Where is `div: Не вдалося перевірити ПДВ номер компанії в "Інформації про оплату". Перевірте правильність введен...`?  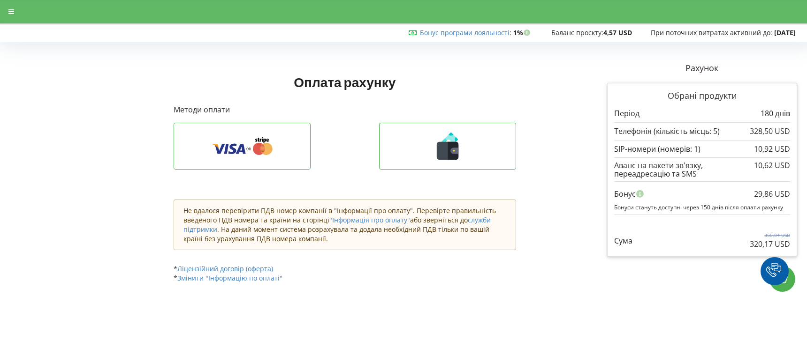 div: Не вдалося перевірити ПДВ номер компанії в "Інформації про оплату". Перевірте правильність введен... is located at coordinates (345, 225).